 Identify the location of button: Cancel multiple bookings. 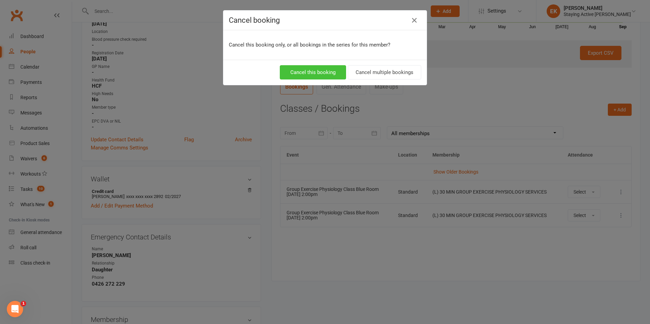
(385, 72).